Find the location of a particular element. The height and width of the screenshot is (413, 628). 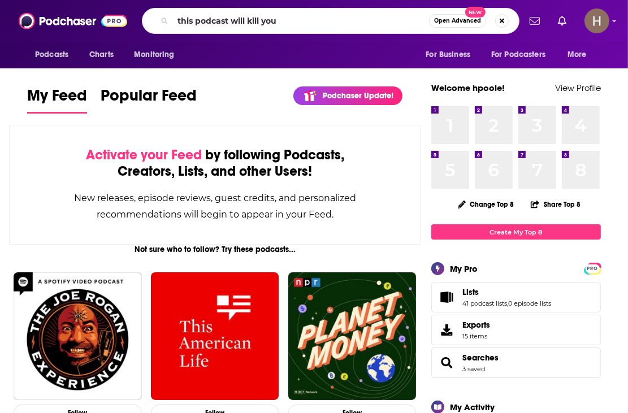

a: This American Life is located at coordinates (215, 336).